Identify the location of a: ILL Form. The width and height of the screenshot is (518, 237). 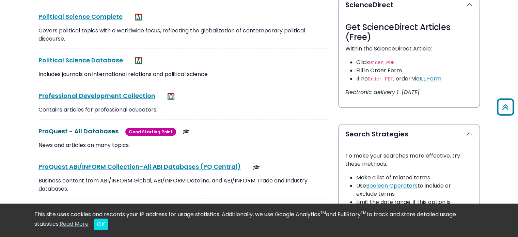
(430, 78).